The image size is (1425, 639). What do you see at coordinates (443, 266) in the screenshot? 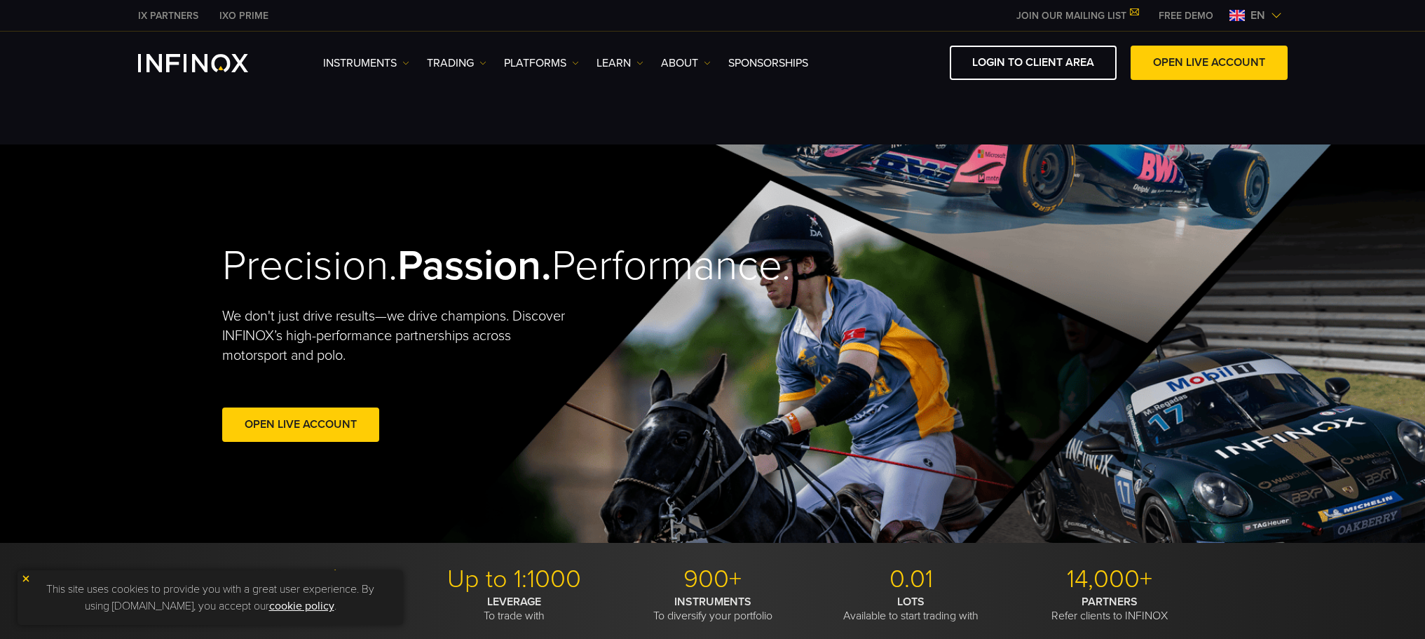
I see `h2: Precision. Performance.` at bounding box center [443, 266].